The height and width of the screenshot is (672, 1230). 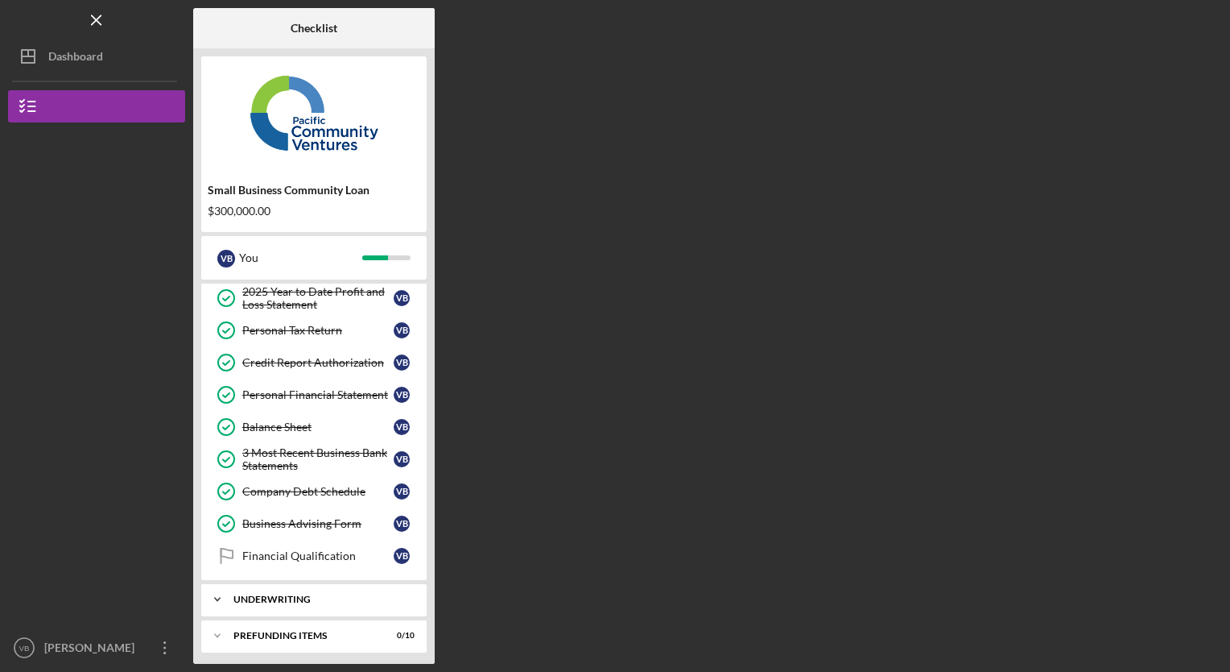 What do you see at coordinates (314, 491) in the screenshot?
I see `a: Company Debt ScheduleVB` at bounding box center [314, 491].